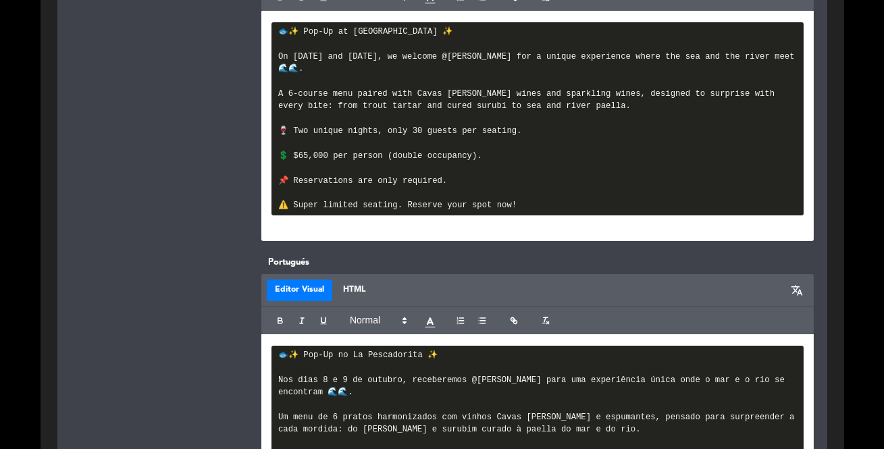 The width and height of the screenshot is (884, 449). What do you see at coordinates (354, 290) in the screenshot?
I see `button: HTML` at bounding box center [354, 290].